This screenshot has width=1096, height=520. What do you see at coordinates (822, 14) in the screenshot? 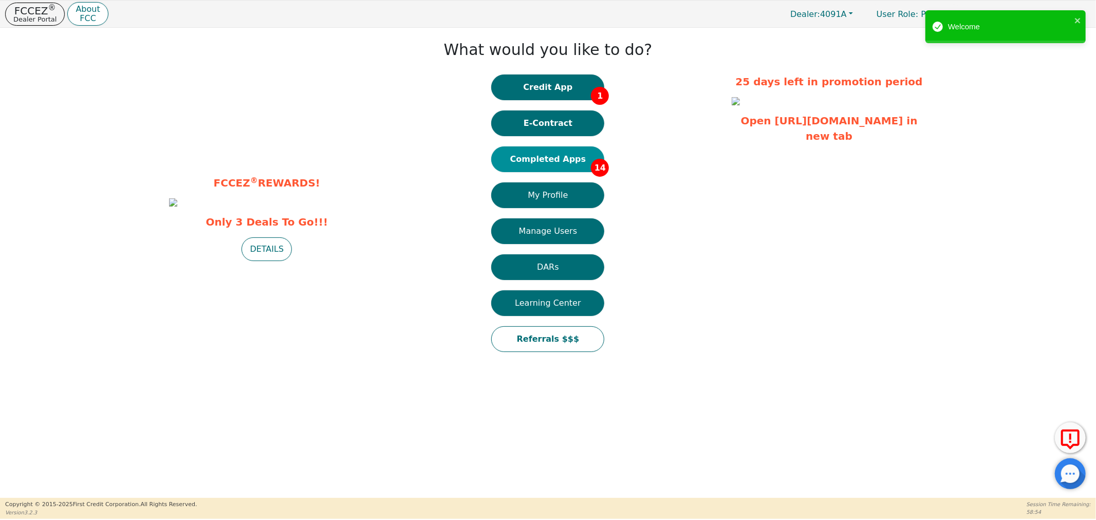
I see `button: Dealer:4091A` at bounding box center [822, 14].